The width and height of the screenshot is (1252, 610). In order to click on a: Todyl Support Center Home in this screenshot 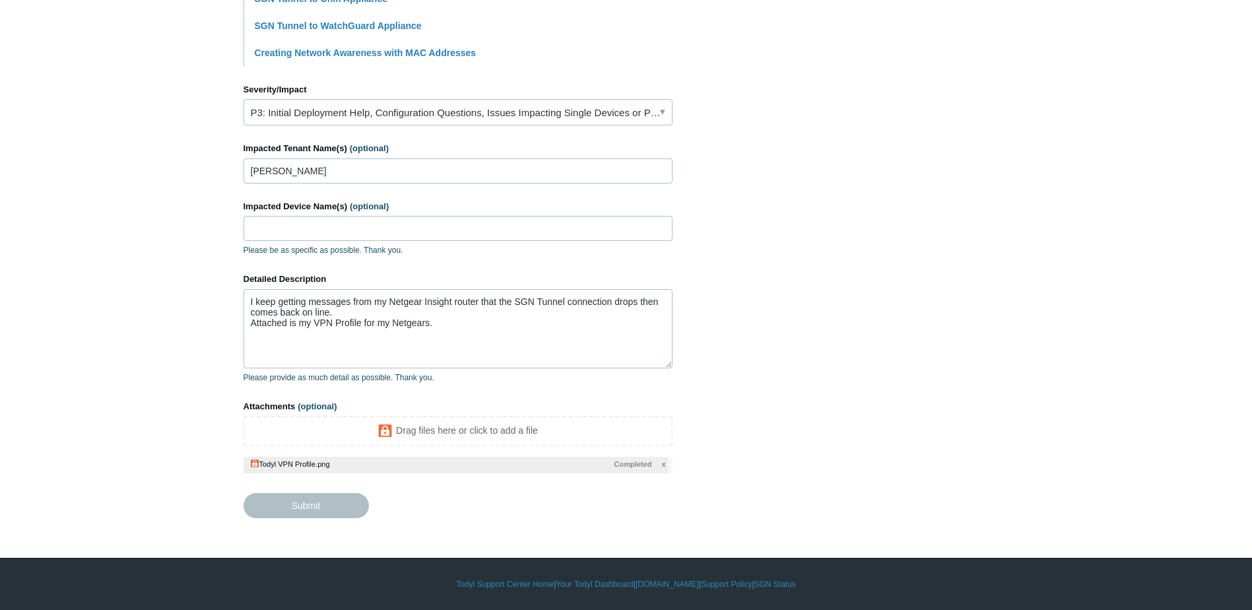, I will do `click(505, 584)`.